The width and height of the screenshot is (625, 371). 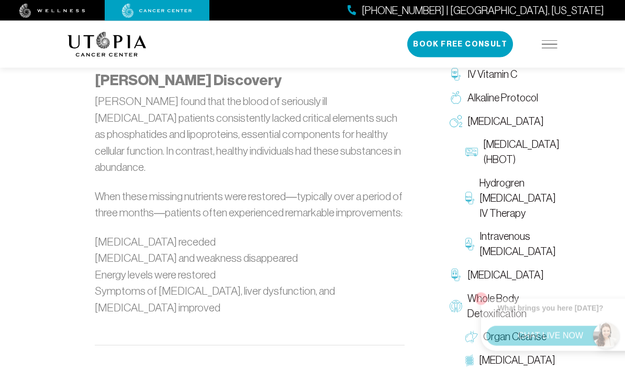 I want to click on span: Alkaline Protocol, so click(x=502, y=98).